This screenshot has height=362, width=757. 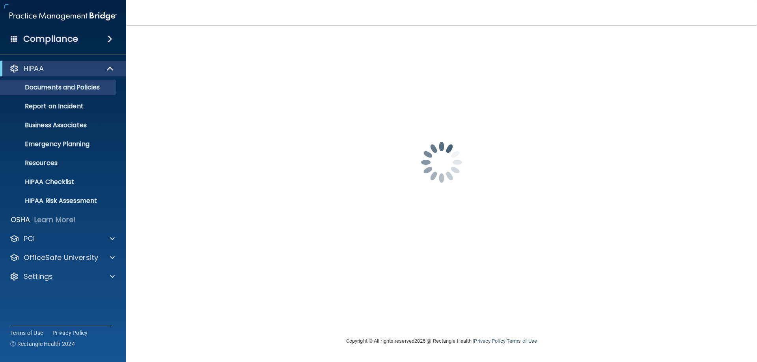 What do you see at coordinates (59, 201) in the screenshot?
I see `p: HIPAA Risk Assessment` at bounding box center [59, 201].